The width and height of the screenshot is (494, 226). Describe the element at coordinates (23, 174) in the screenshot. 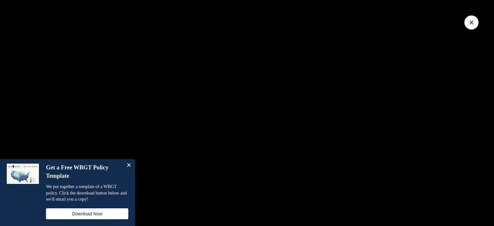

I see `img: dialog featured image` at that location.